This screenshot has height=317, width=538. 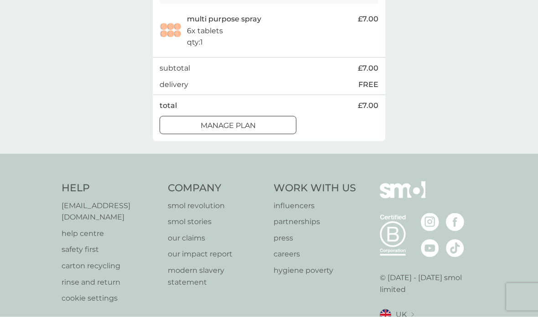 I want to click on img: visit the smol Facebook page, so click(x=455, y=222).